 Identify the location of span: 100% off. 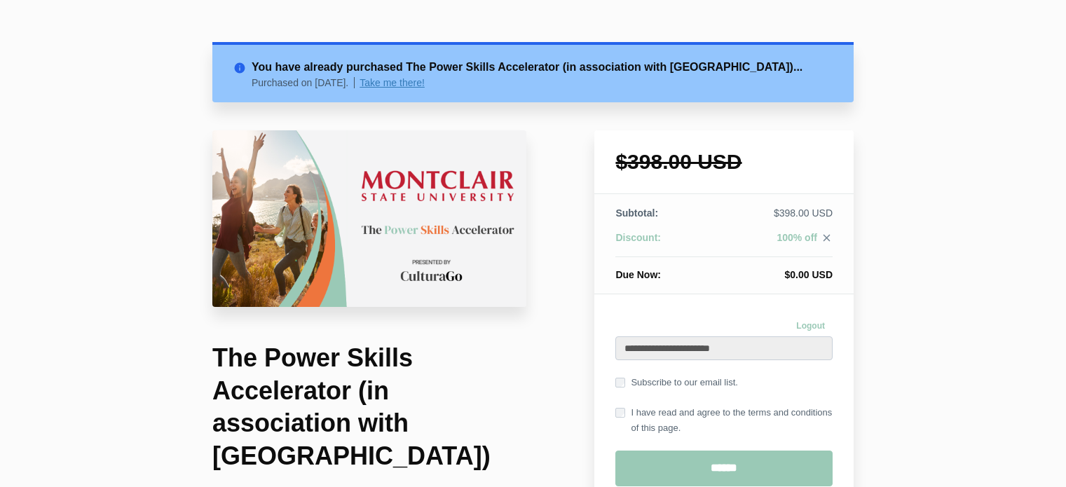
(797, 238).